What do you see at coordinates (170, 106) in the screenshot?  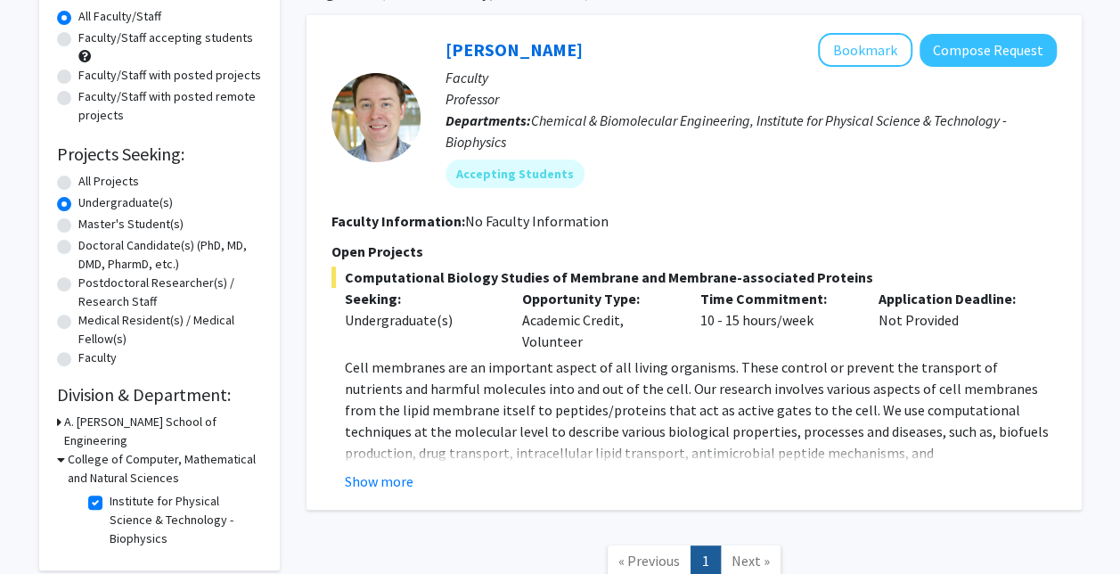 I see `label: Faculty/Staff with posted remote projects` at bounding box center [170, 106].